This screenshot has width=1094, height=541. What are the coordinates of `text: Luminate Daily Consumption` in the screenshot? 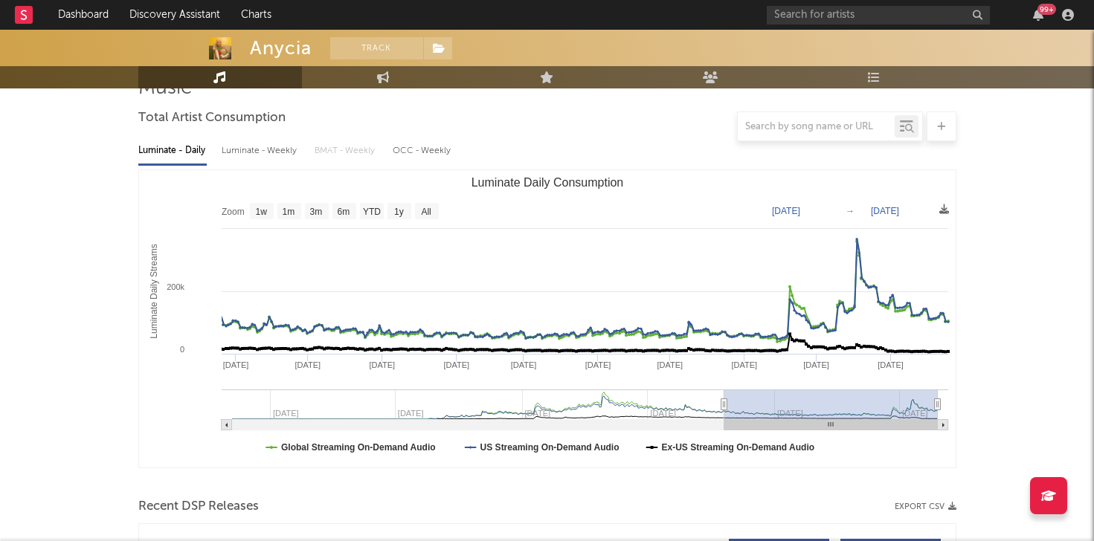 It's located at (547, 182).